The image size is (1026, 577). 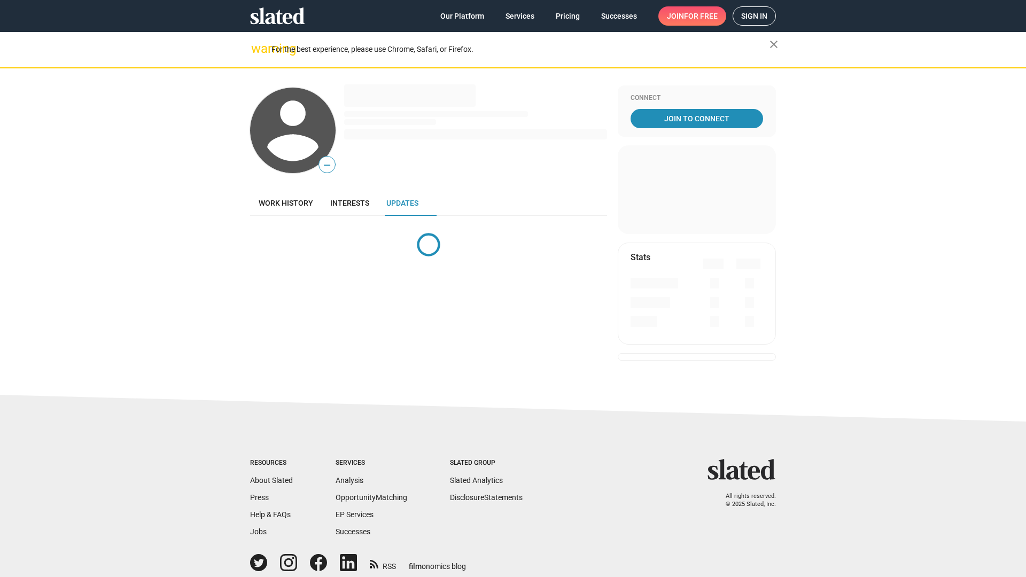 I want to click on a: Interests, so click(x=350, y=203).